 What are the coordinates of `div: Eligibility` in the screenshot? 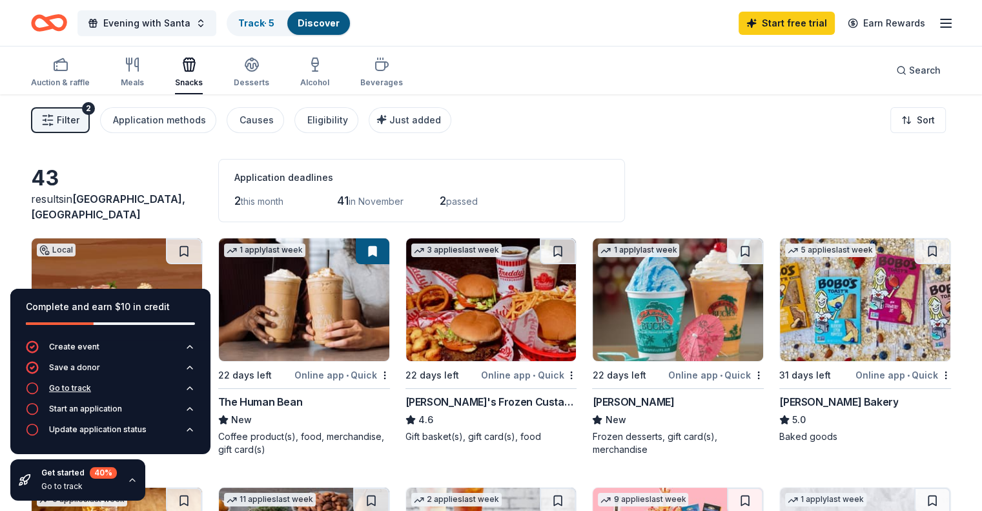 It's located at (327, 120).